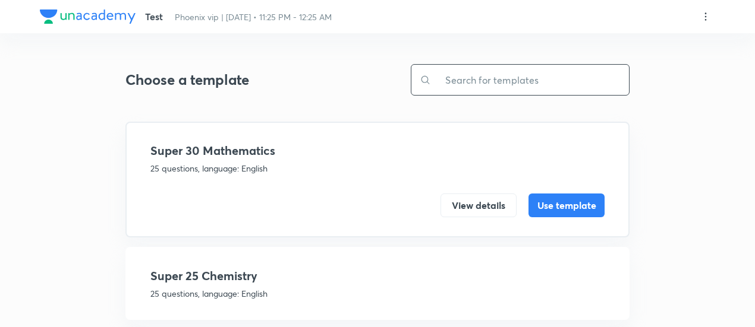 The height and width of the screenshot is (327, 755). What do you see at coordinates (154, 16) in the screenshot?
I see `span: Test` at bounding box center [154, 16].